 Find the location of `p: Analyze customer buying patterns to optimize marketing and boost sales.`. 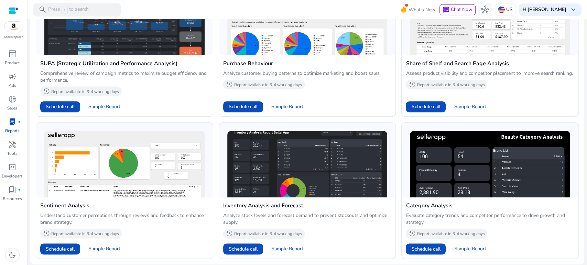

p: Analyze customer buying patterns to optimize marketing and boost sales. is located at coordinates (307, 74).